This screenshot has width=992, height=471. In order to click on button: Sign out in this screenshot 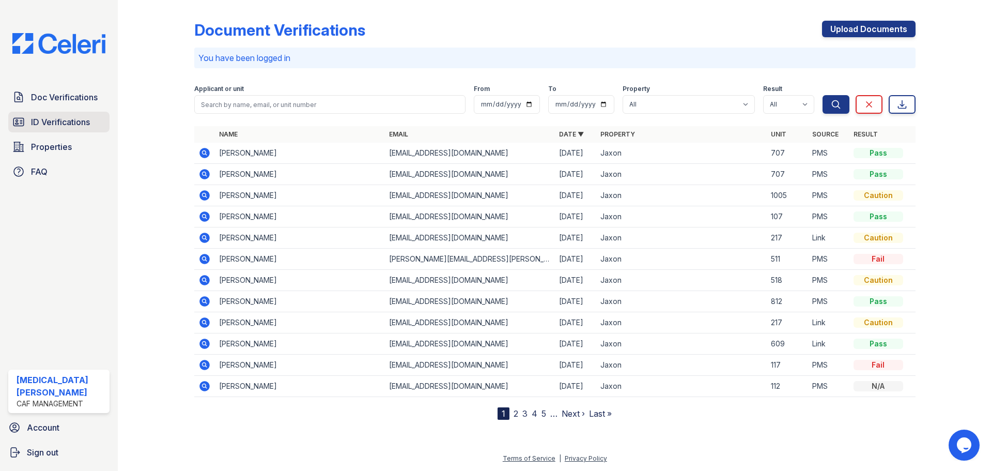, I will do `click(59, 452)`.